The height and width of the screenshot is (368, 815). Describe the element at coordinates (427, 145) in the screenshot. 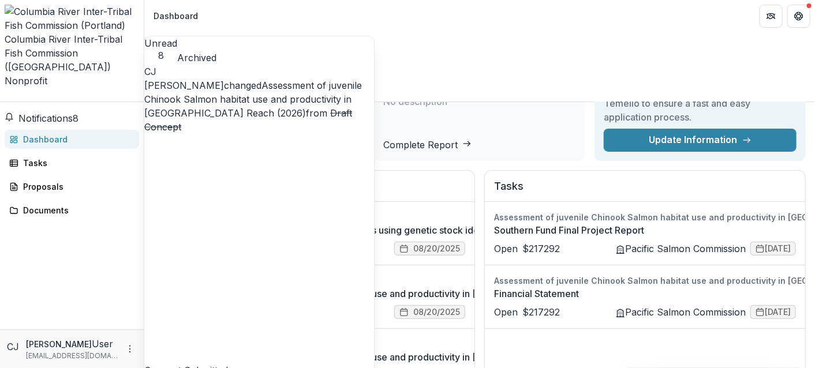

I see `a: Complete Report` at that location.